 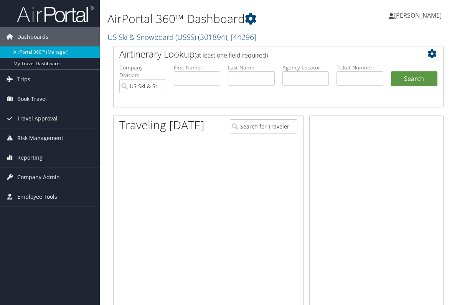 I want to click on button: Search, so click(x=415, y=79).